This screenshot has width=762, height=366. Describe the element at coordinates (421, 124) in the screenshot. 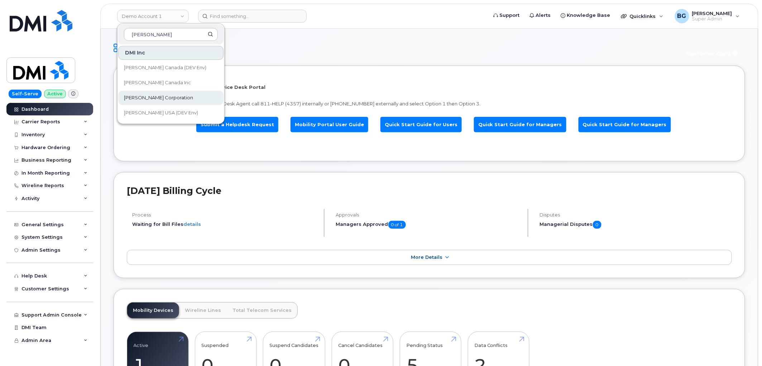

I see `a: Quick Start Guide for Users` at that location.